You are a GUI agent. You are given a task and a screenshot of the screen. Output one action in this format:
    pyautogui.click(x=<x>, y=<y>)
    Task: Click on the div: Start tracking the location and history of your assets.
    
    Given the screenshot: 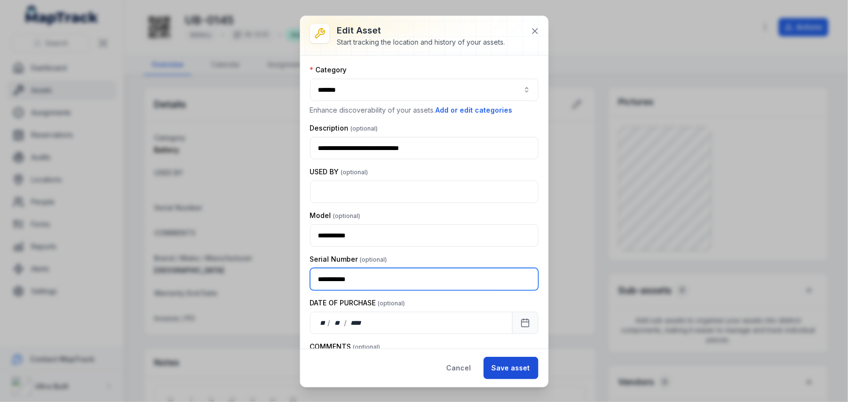 What is the action you would take?
    pyautogui.click(x=421, y=42)
    